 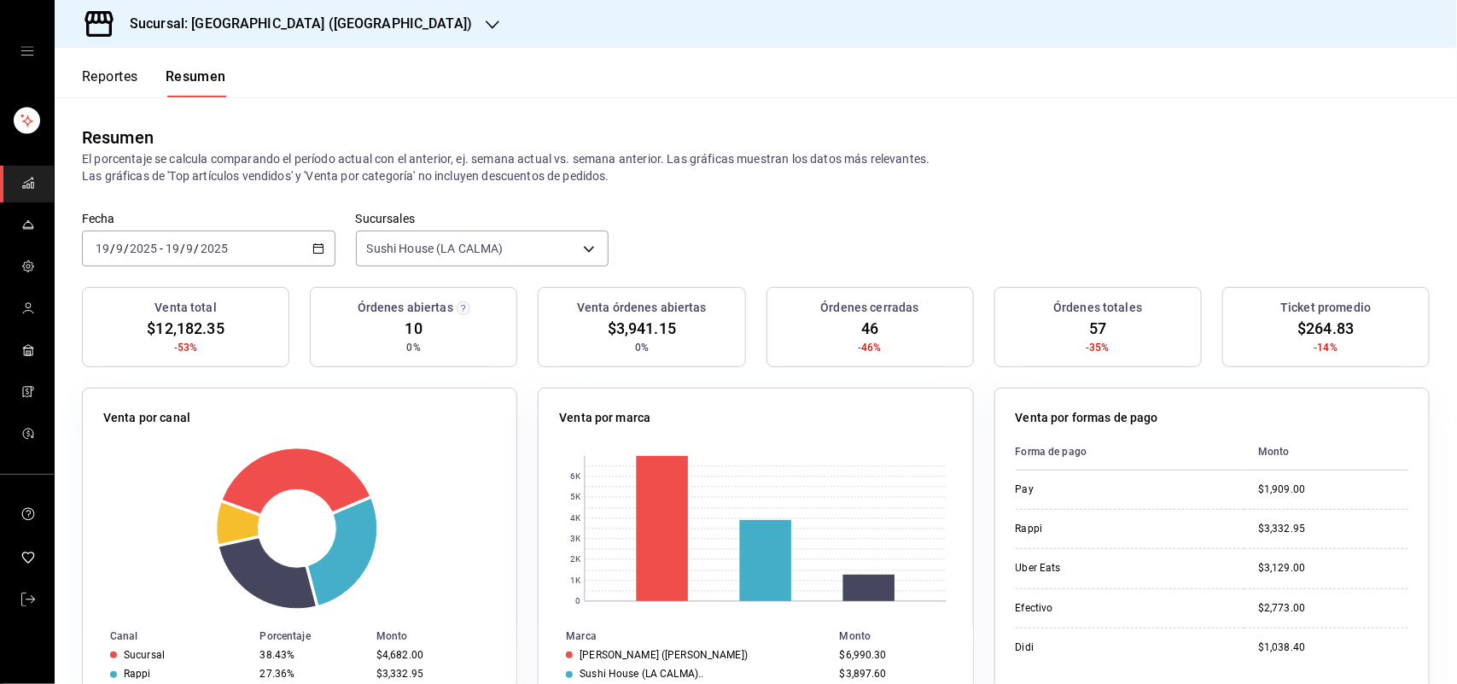 What do you see at coordinates (154, 83) in the screenshot?
I see `div: navigation tabs` at bounding box center [154, 83].